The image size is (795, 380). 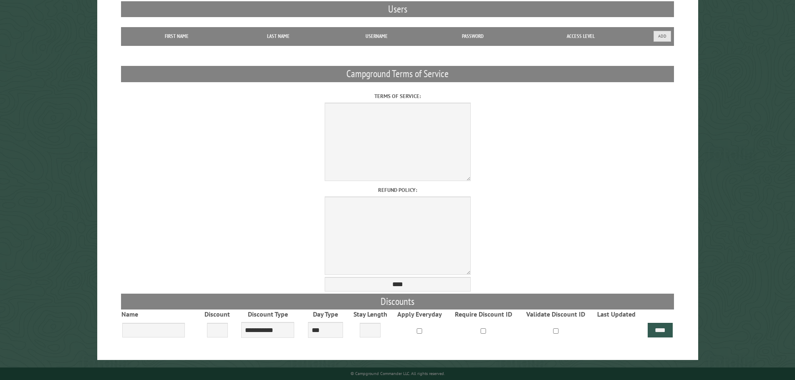 What do you see at coordinates (556, 314) in the screenshot?
I see `th: Validate Discount ID` at bounding box center [556, 314].